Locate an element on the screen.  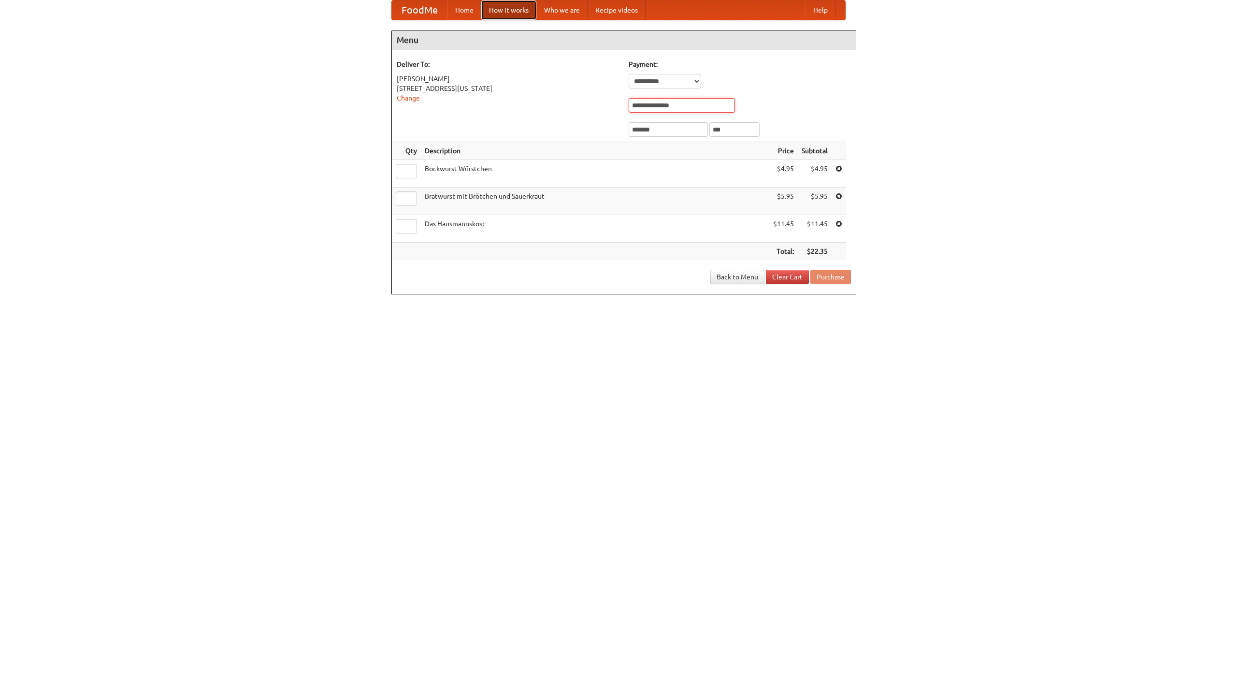
a: Back to Menu is located at coordinates (737, 277).